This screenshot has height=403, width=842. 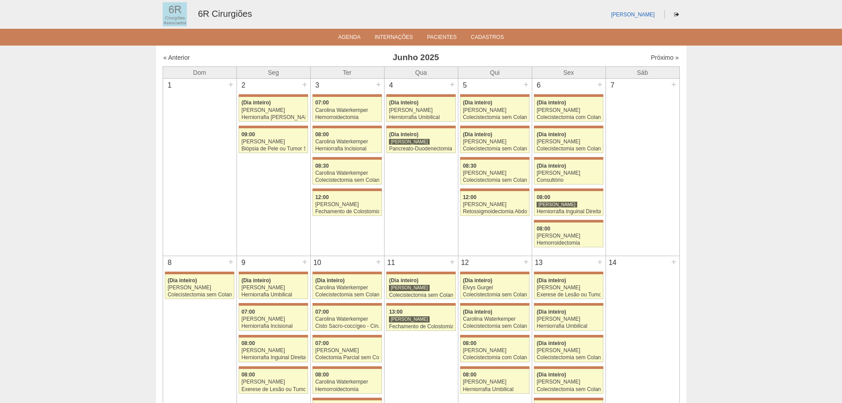 What do you see at coordinates (347, 149) in the screenshot?
I see `div: Herniorrafia Incisional` at bounding box center [347, 149].